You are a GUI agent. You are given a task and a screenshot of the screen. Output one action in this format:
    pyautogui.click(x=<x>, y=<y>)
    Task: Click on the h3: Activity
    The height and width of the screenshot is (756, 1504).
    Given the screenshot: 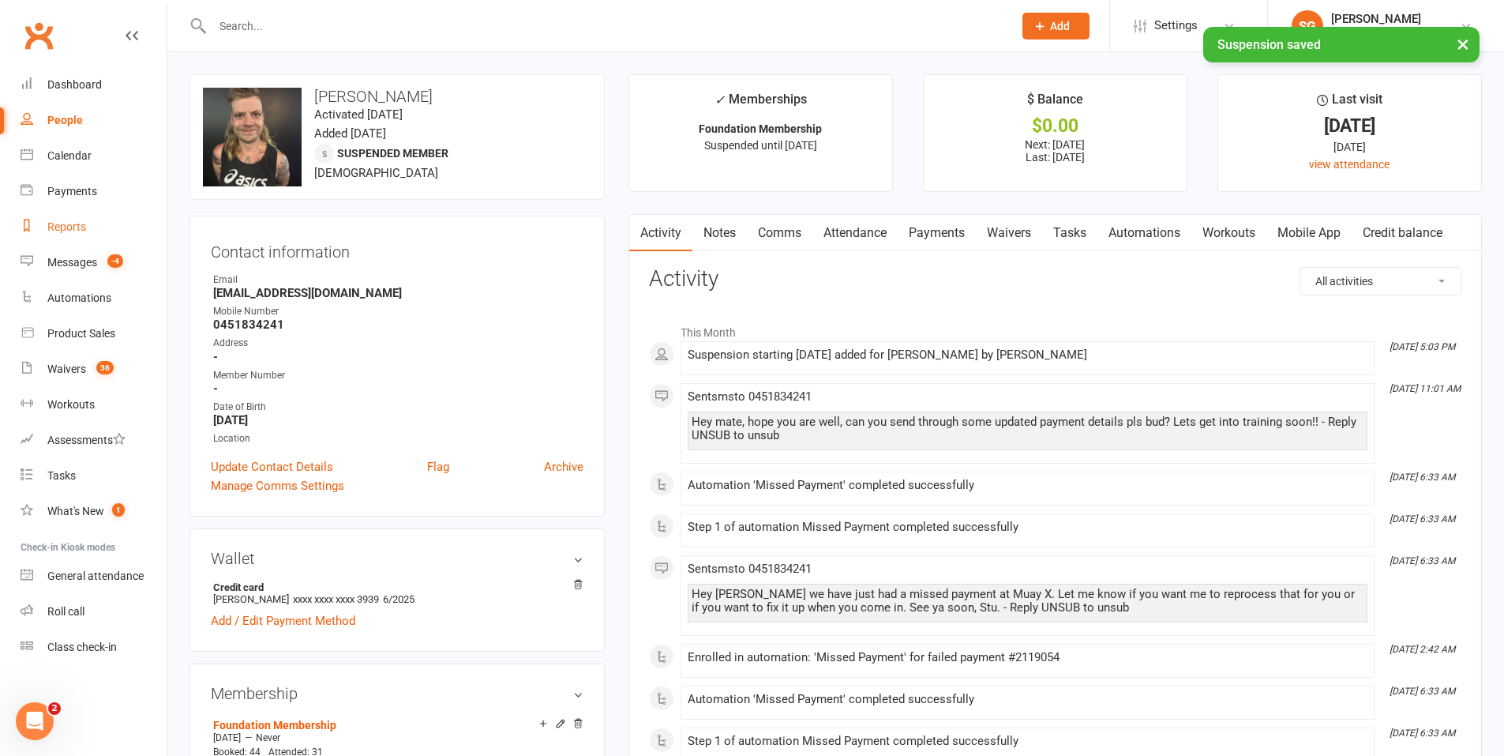 What is the action you would take?
    pyautogui.click(x=1055, y=279)
    